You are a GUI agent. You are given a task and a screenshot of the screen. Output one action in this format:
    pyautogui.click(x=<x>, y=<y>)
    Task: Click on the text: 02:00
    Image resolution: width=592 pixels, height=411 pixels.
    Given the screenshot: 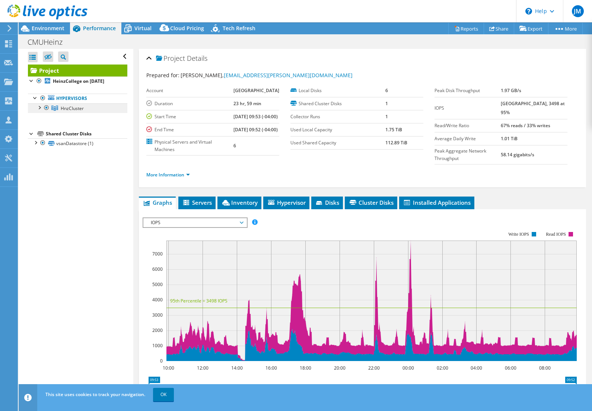 What is the action you would take?
    pyautogui.click(x=443, y=367)
    